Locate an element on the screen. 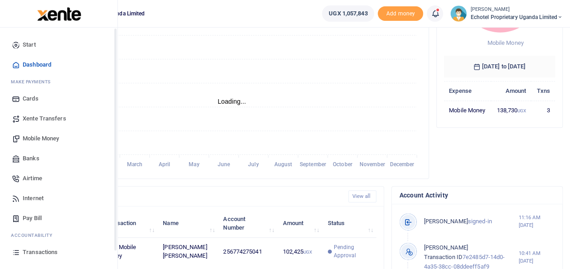  span: Dashboard is located at coordinates (37, 65).